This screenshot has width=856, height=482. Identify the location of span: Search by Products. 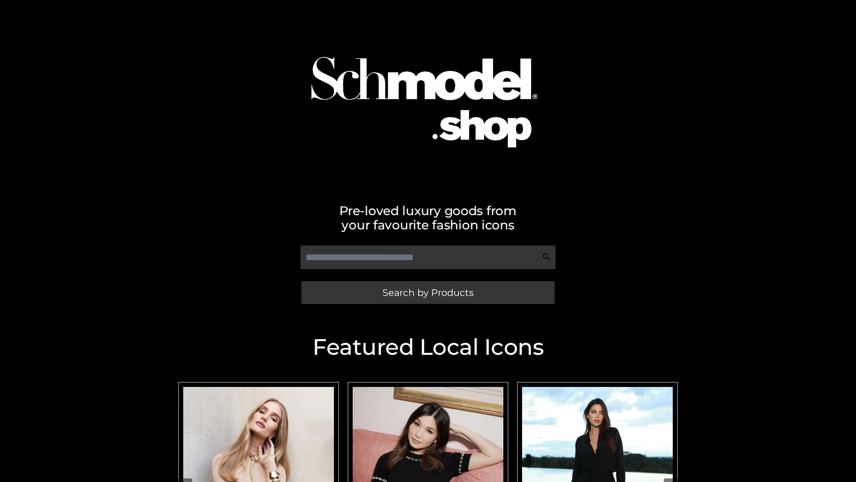
(428, 292).